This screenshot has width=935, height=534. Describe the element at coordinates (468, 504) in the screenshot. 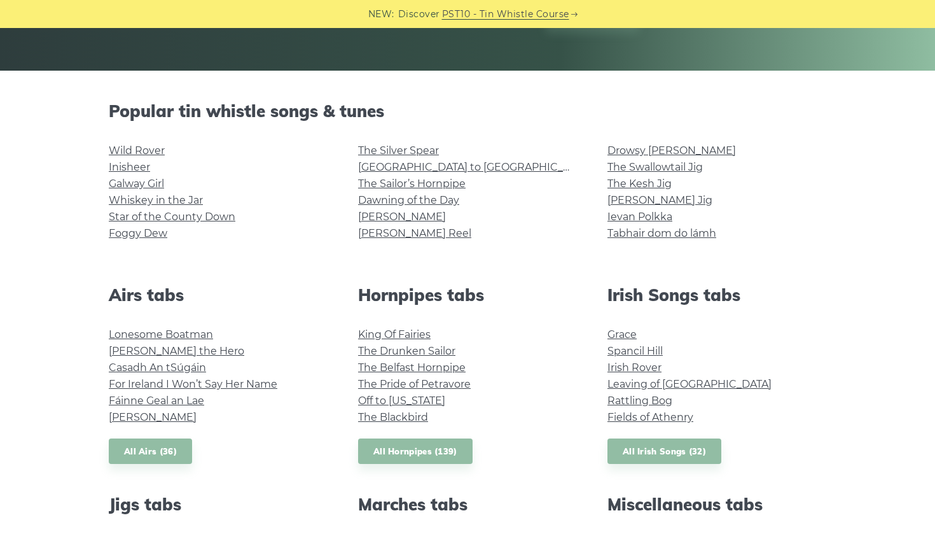

I see `h2: Marches tabs` at that location.